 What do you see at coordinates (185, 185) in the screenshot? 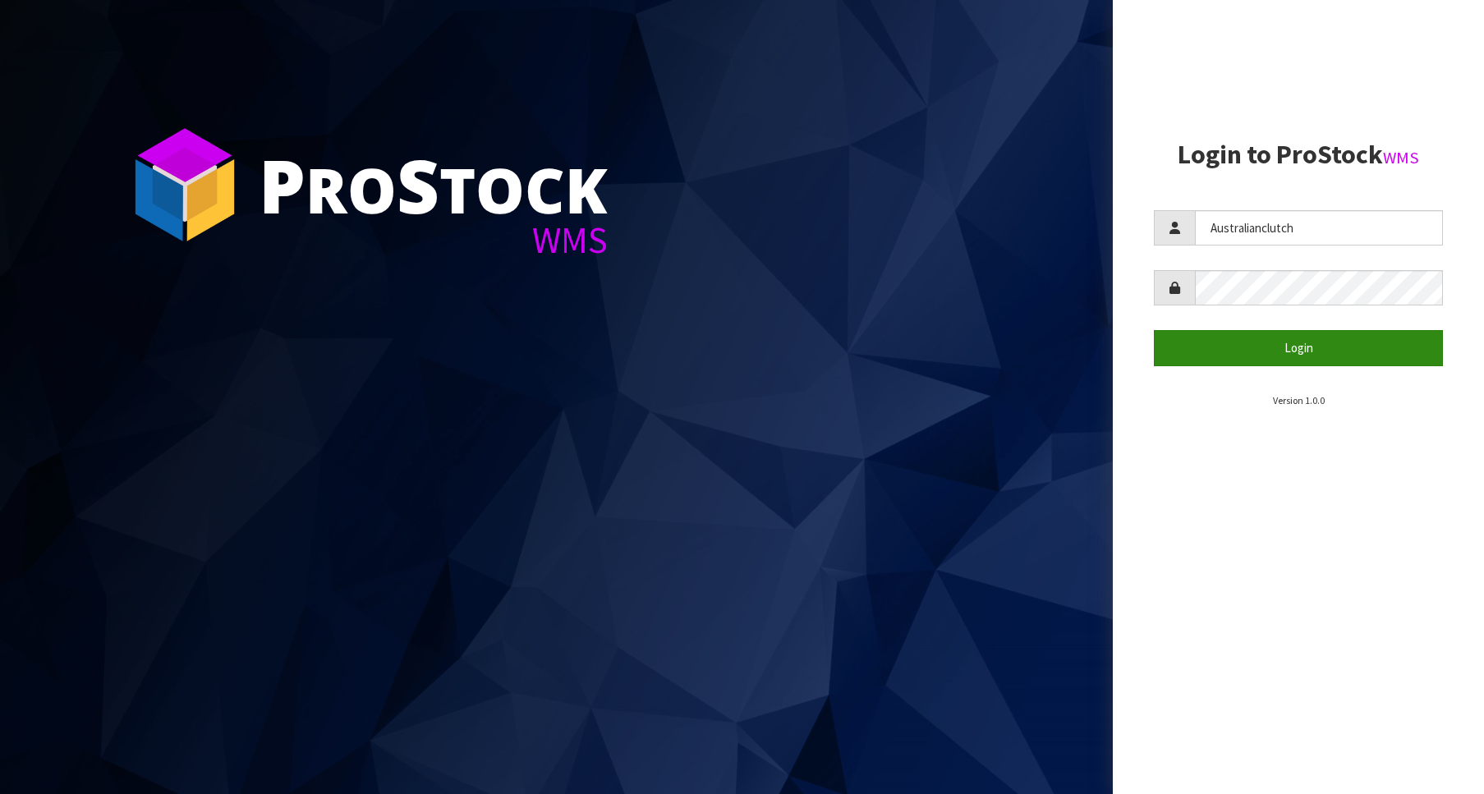
I see `img: ProStock Cube` at bounding box center [185, 185].